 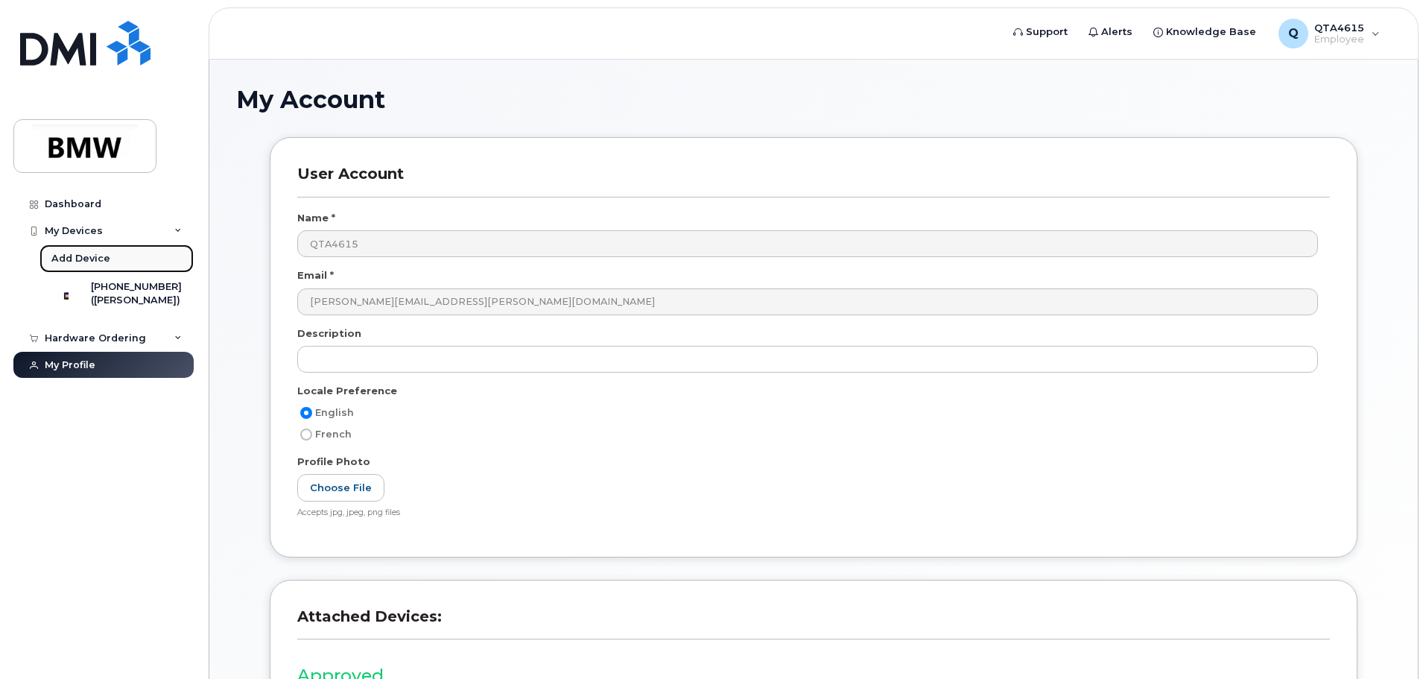 What do you see at coordinates (341, 487) in the screenshot?
I see `label: Choose File` at bounding box center [341, 487].